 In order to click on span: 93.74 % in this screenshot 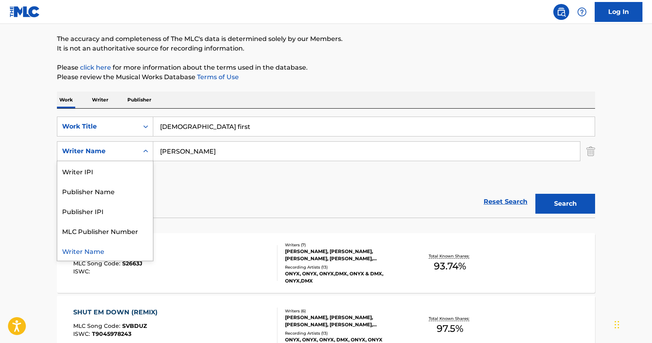, I will do `click(450, 266)`.